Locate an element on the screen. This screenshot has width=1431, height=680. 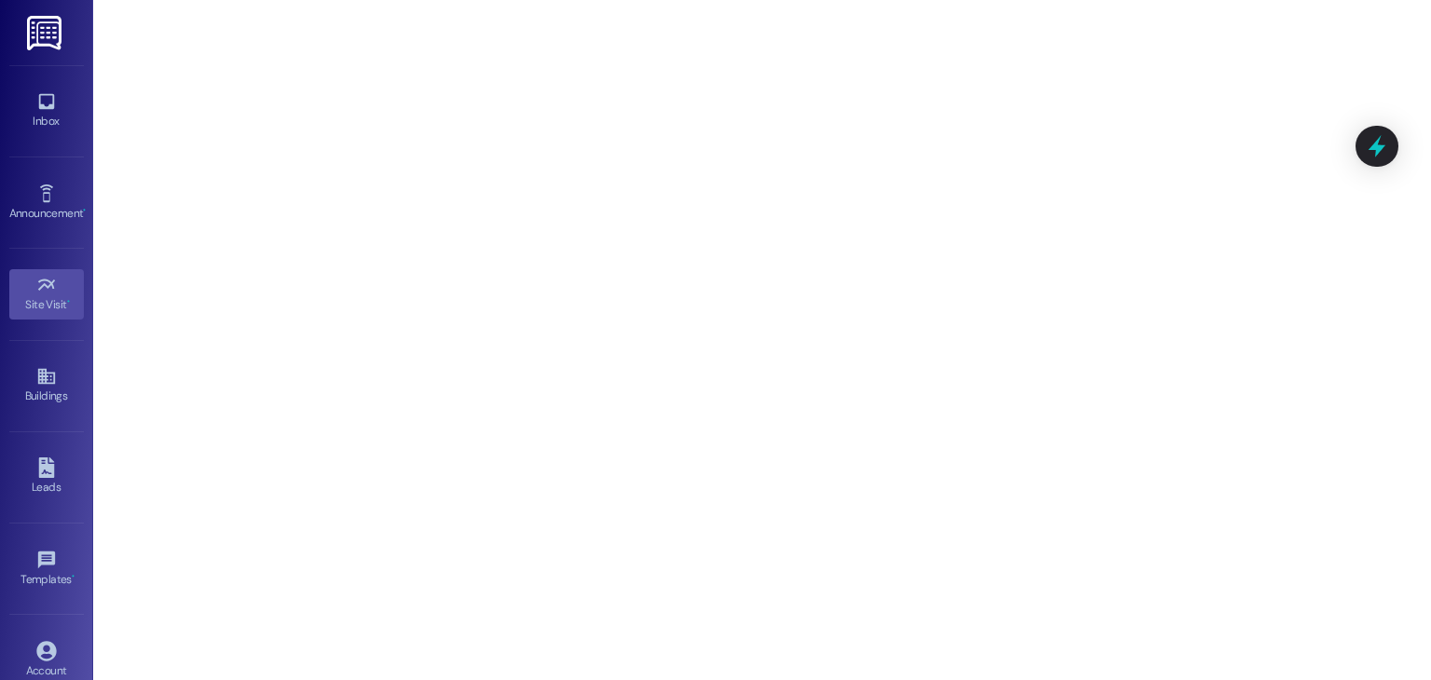
a: Site Visit • is located at coordinates (47, 294).